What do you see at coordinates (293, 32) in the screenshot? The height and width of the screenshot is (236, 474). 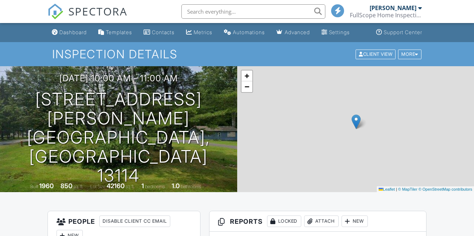 I see `a: Advanced` at bounding box center [293, 32].